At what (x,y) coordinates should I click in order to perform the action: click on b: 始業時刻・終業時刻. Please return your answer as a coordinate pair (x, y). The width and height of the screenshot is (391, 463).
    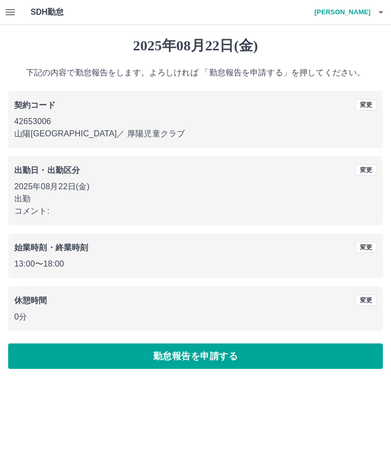
    Looking at the image, I should click on (51, 248).